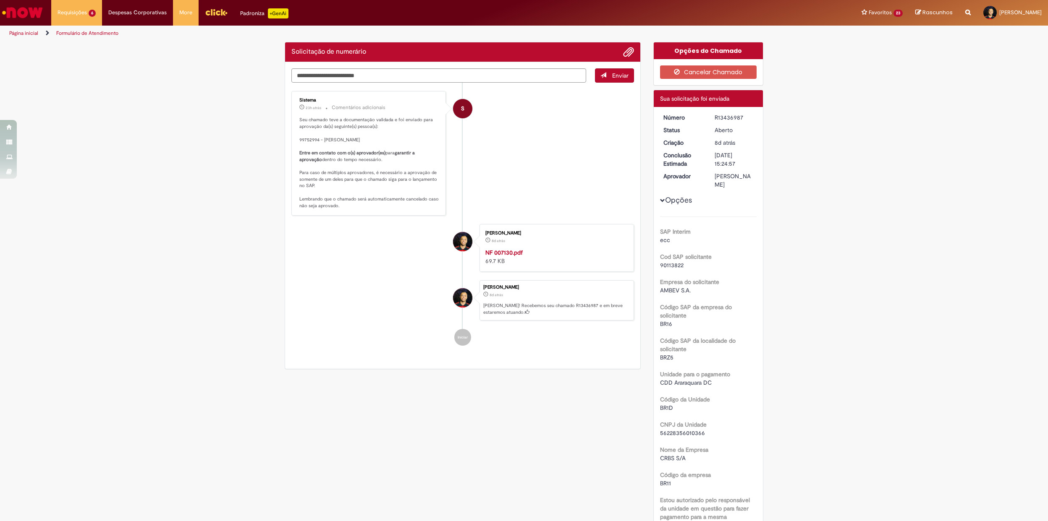 The height and width of the screenshot is (521, 1048). I want to click on small: Comentários adicionais, so click(358, 107).